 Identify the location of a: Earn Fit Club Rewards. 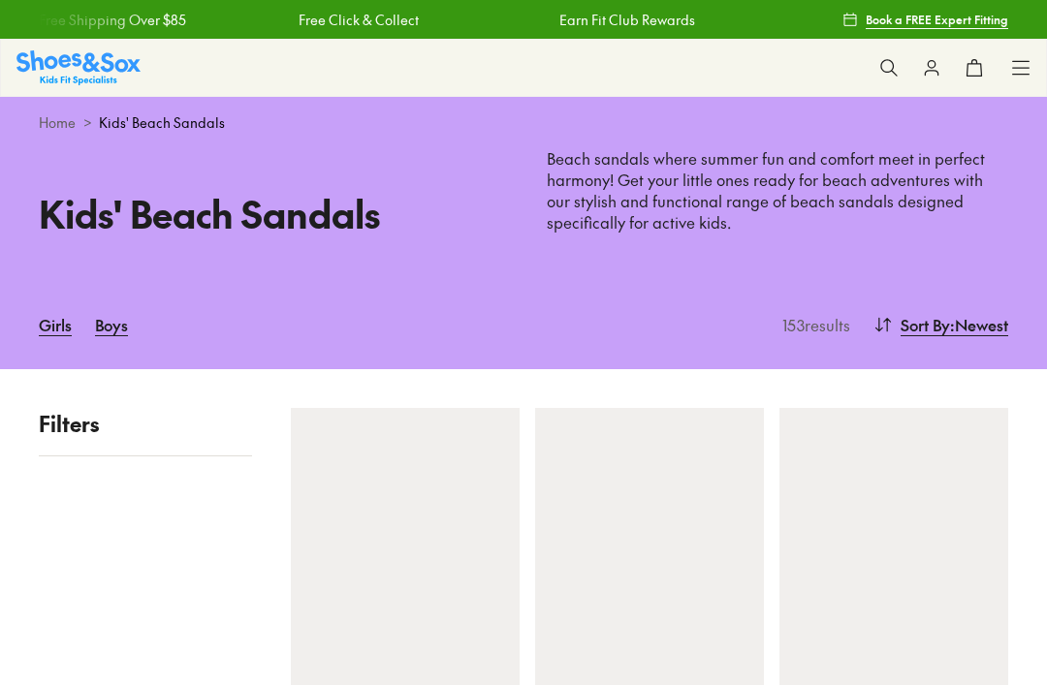
(626, 19).